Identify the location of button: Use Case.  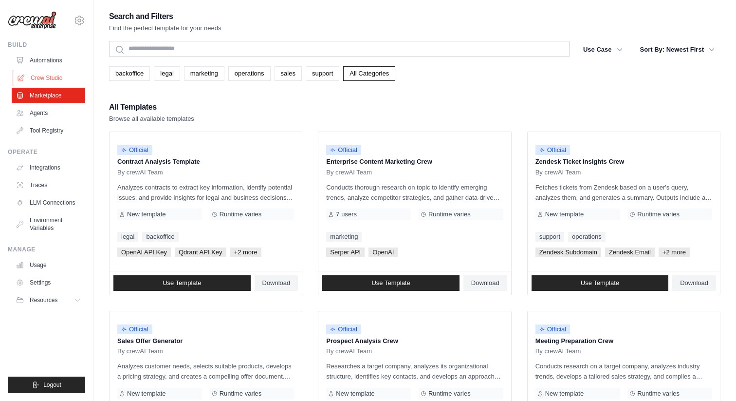
(603, 50).